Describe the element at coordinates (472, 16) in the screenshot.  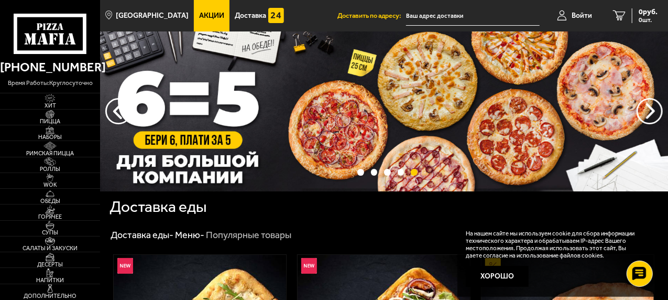
I see `input: Ваш адрес доставки` at that location.